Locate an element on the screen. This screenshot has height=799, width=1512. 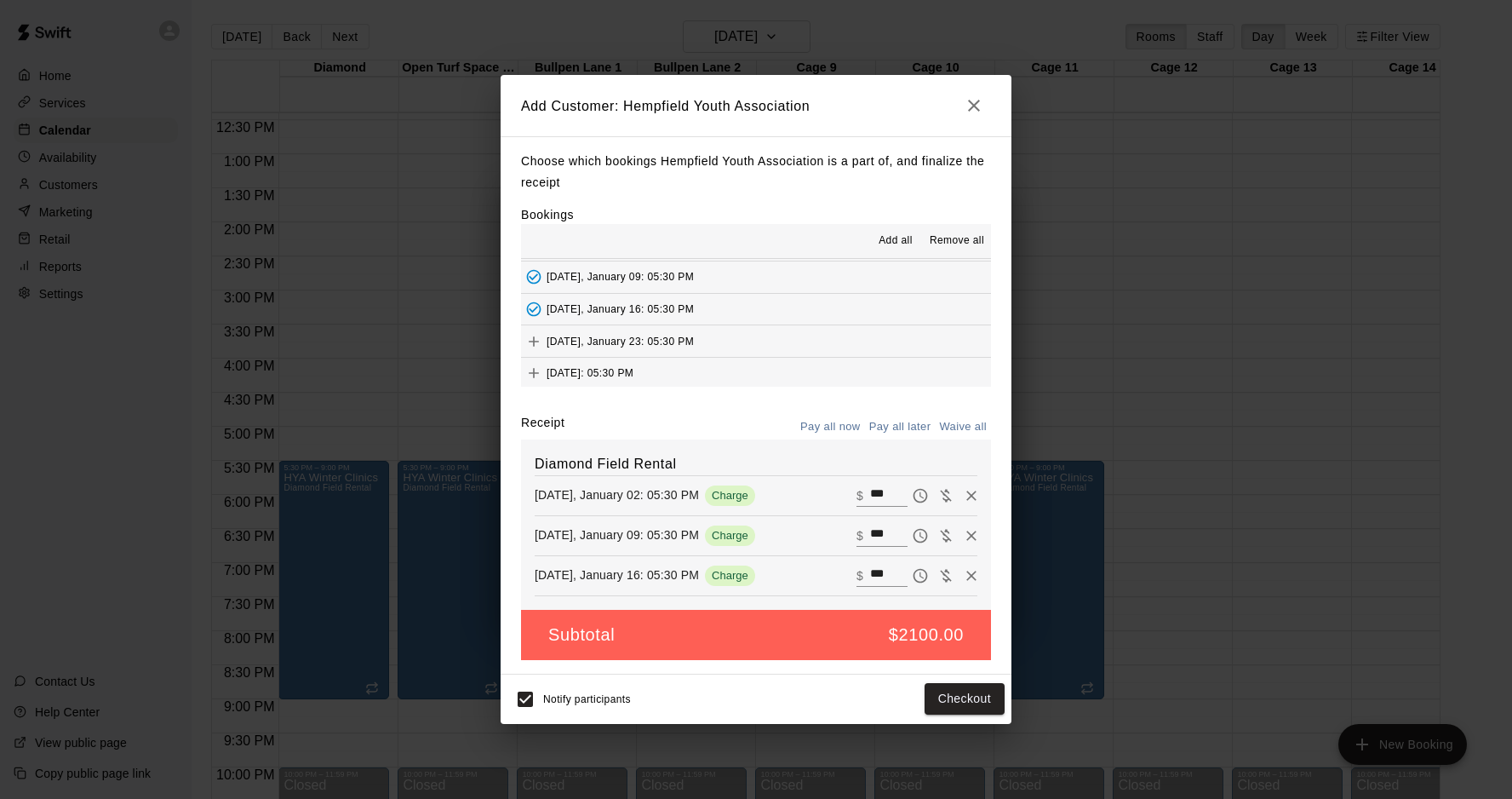
h2: Add Customer: Hempfield Youth Association is located at coordinates (756, 105).